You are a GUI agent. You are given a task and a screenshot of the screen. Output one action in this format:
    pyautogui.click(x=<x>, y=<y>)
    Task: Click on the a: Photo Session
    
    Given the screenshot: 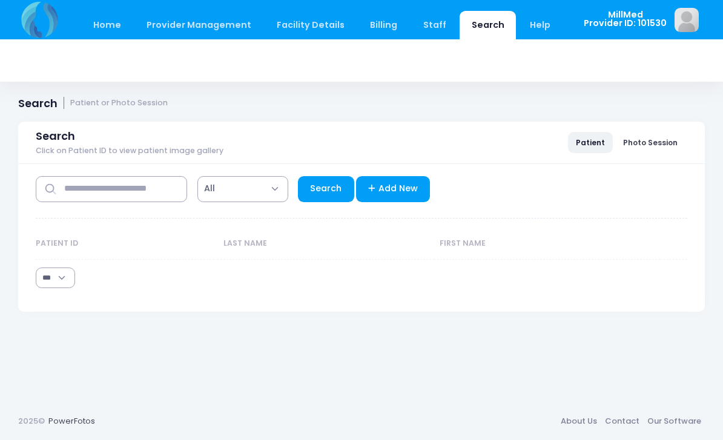 What is the action you would take?
    pyautogui.click(x=650, y=142)
    